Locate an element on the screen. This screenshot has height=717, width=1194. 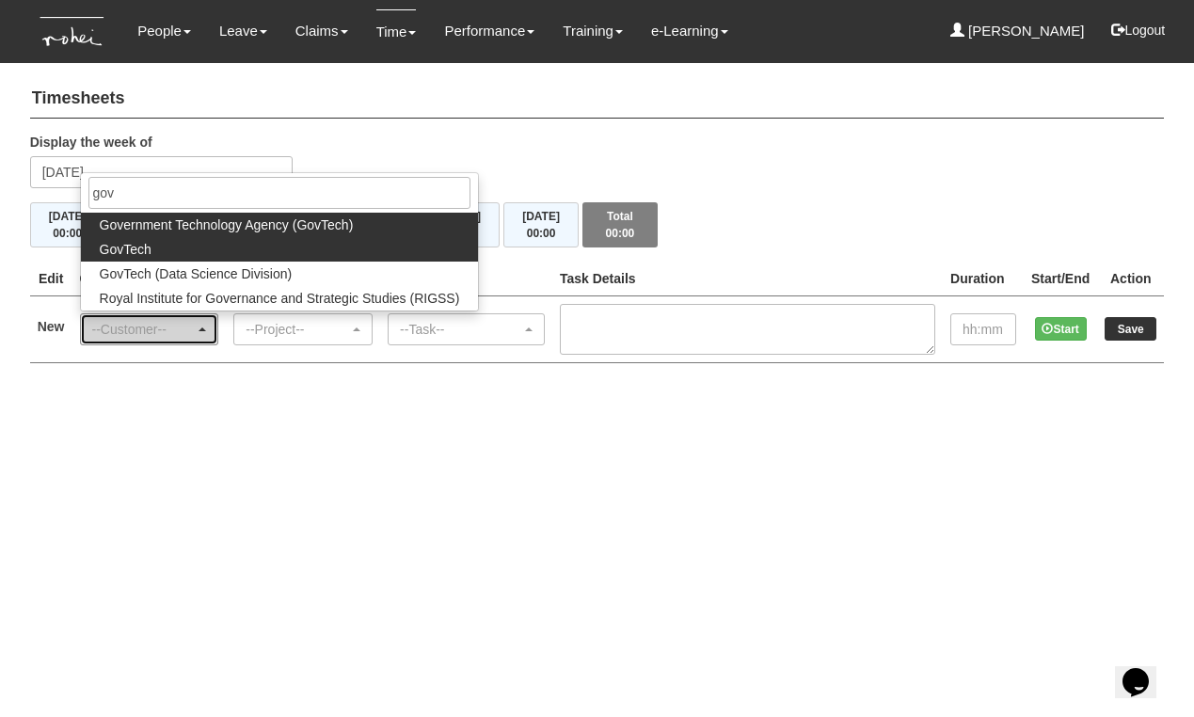
span: GovTech (Data Science Division) is located at coordinates (196, 274).